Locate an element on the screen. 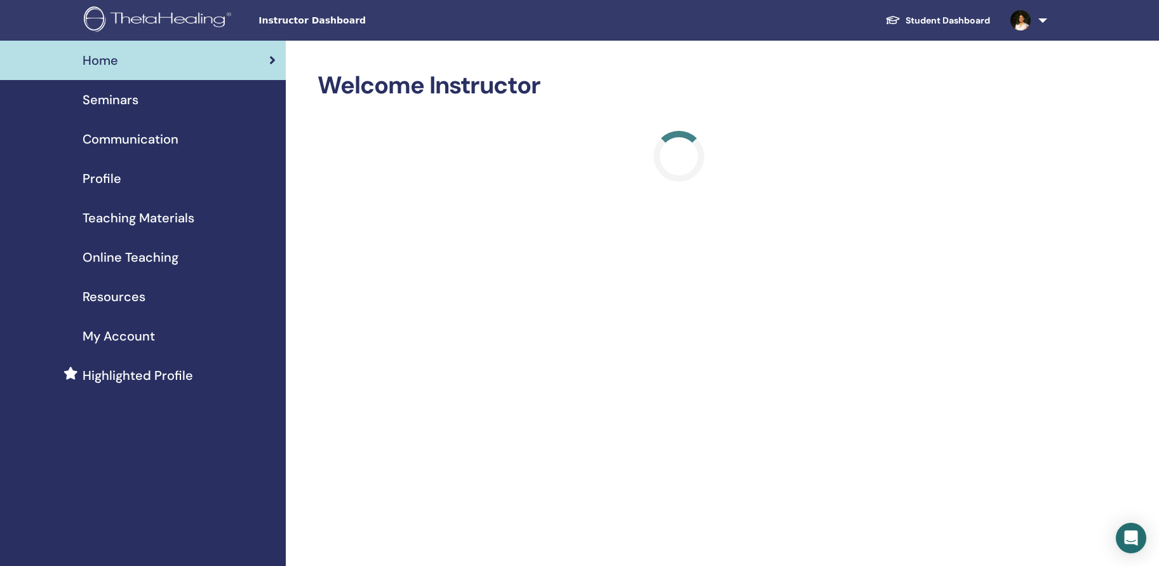 The height and width of the screenshot is (566, 1159). div: Open Intercom Messenger is located at coordinates (1131, 538).